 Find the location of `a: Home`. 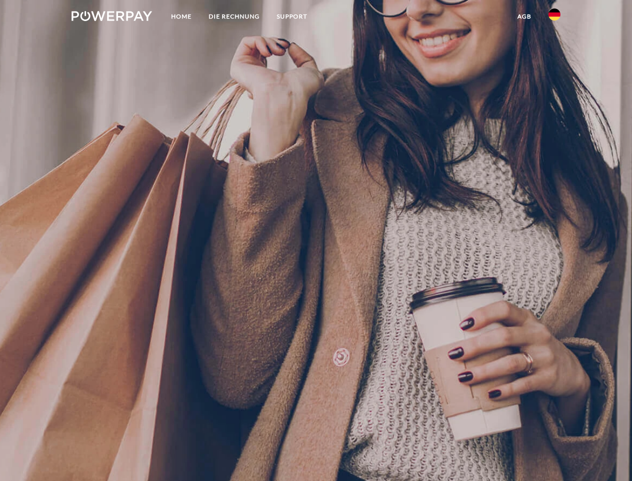

a: Home is located at coordinates (181, 17).